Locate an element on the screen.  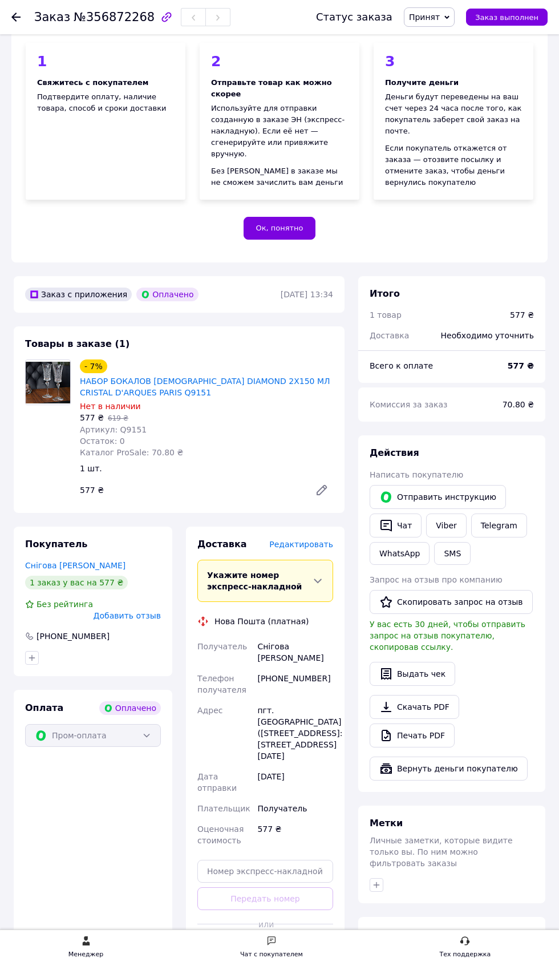
div: 2 is located at coordinates (280, 61).